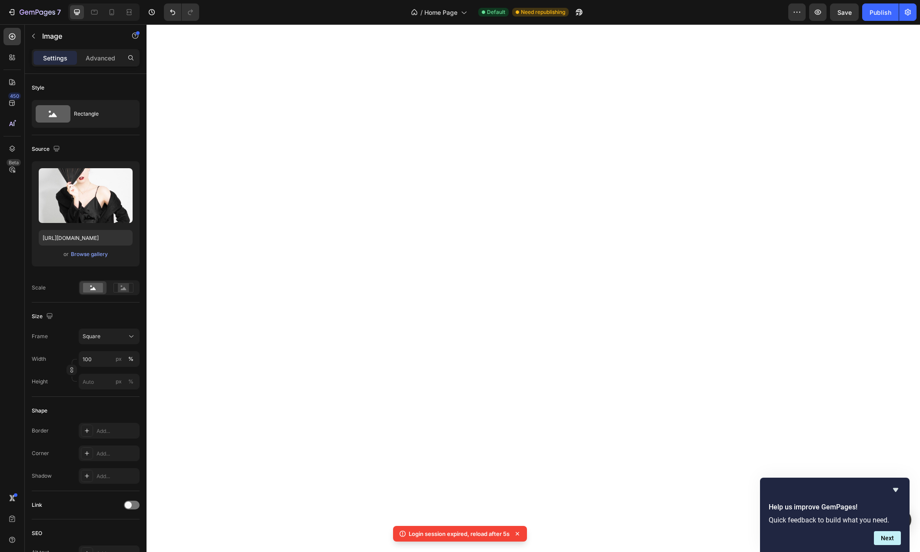  What do you see at coordinates (47, 149) in the screenshot?
I see `div: Source` at bounding box center [47, 149].